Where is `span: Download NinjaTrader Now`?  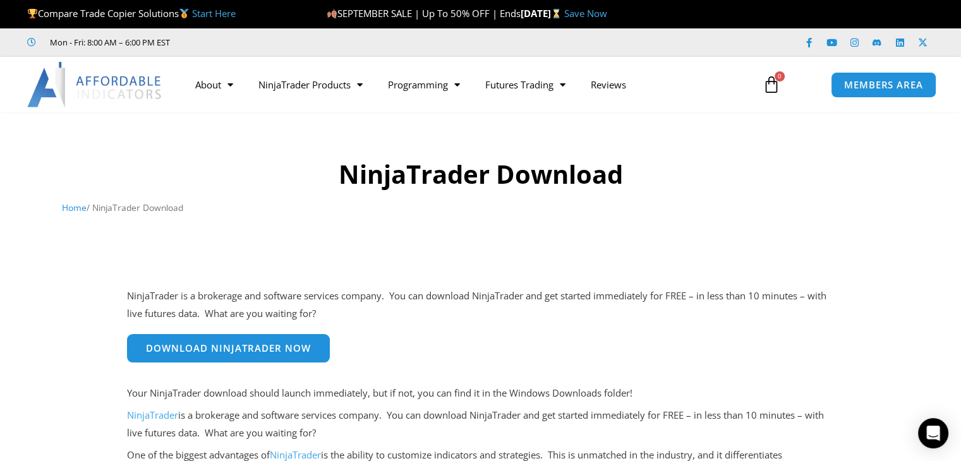 span: Download NinjaTrader Now is located at coordinates (228, 348).